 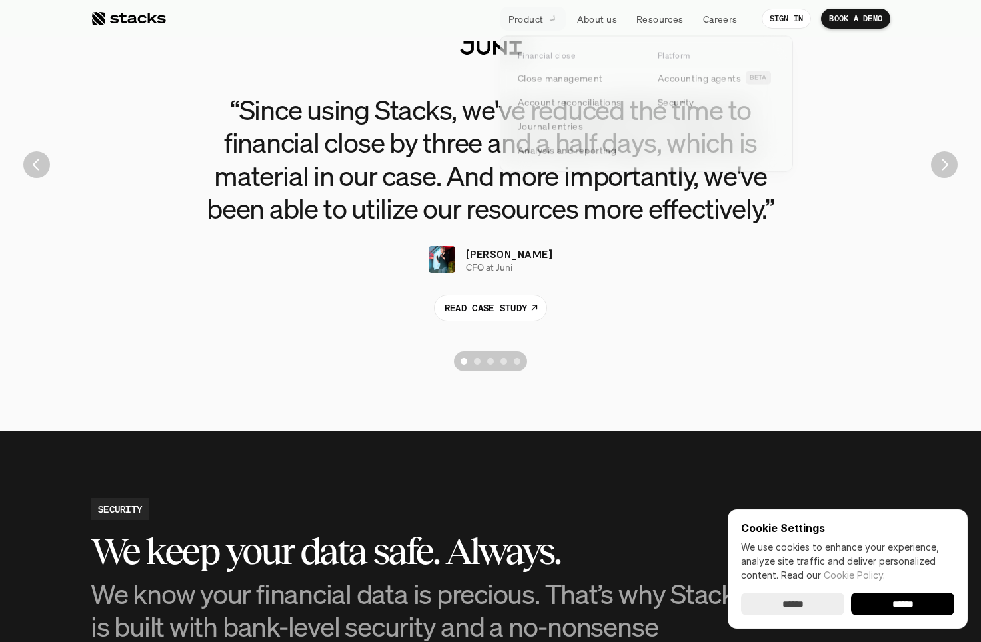 I want to click on button: Previous, so click(x=37, y=165).